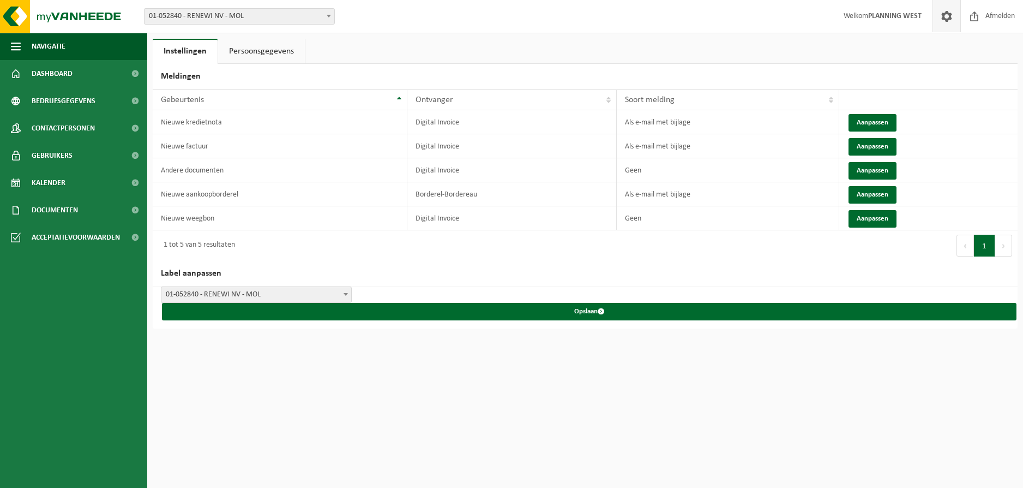 Image resolution: width=1023 pixels, height=488 pixels. I want to click on span: Gebruikers, so click(52, 155).